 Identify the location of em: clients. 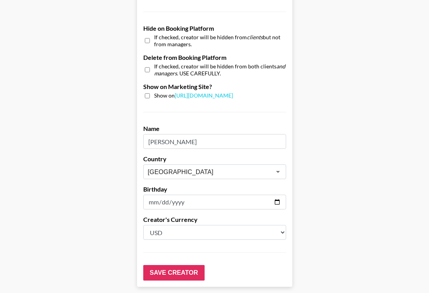
(255, 37).